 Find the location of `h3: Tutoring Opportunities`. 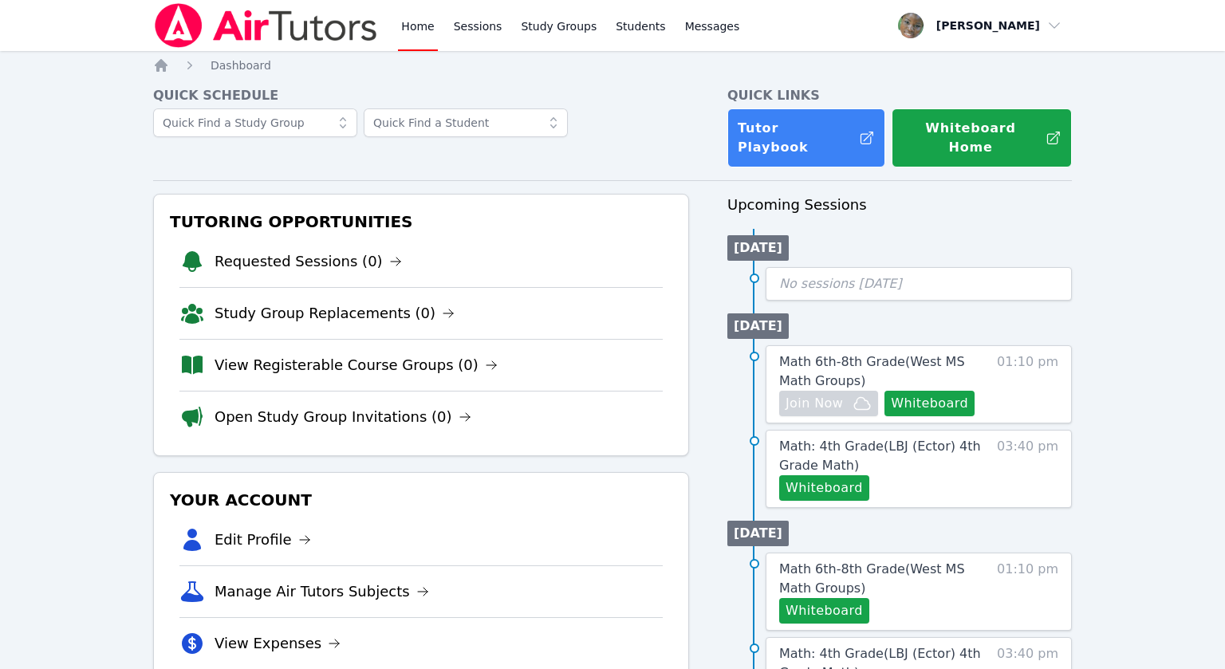

h3: Tutoring Opportunities is located at coordinates (421, 222).